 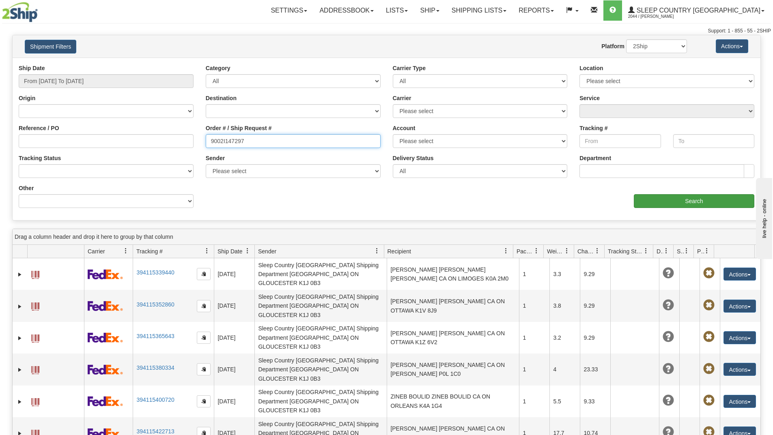 What do you see at coordinates (586, 251) in the screenshot?
I see `span: Charge` at bounding box center [586, 251].